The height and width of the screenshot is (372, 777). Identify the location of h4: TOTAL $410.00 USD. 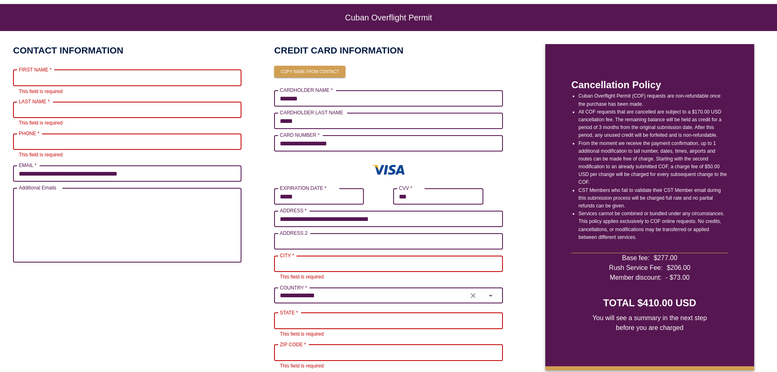
(650, 303).